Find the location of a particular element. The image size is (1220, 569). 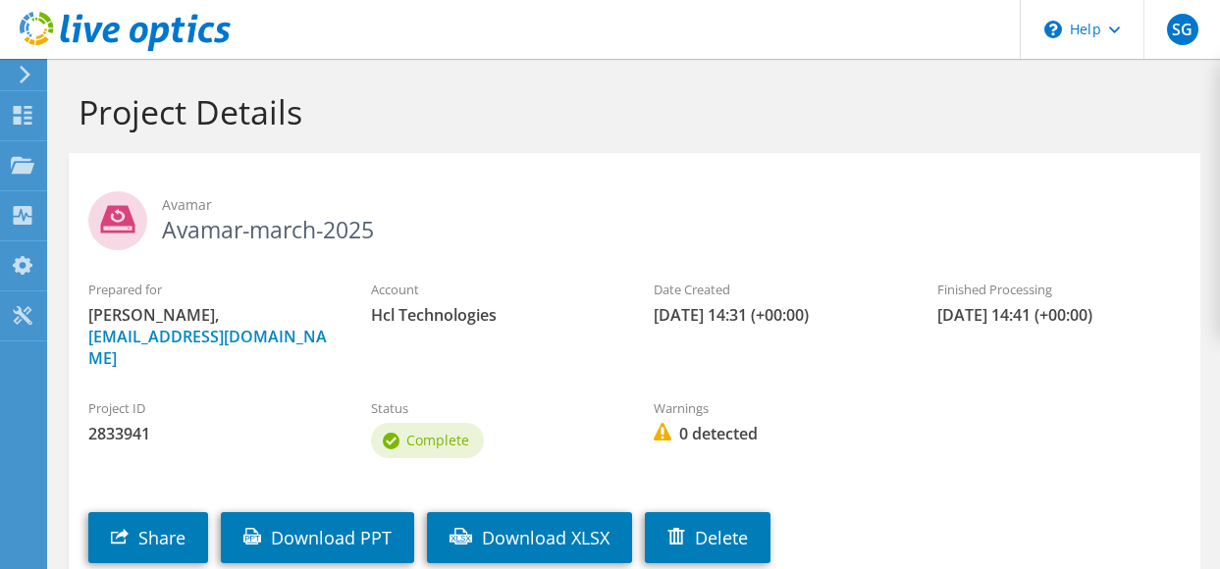

label: Status is located at coordinates (493, 408).